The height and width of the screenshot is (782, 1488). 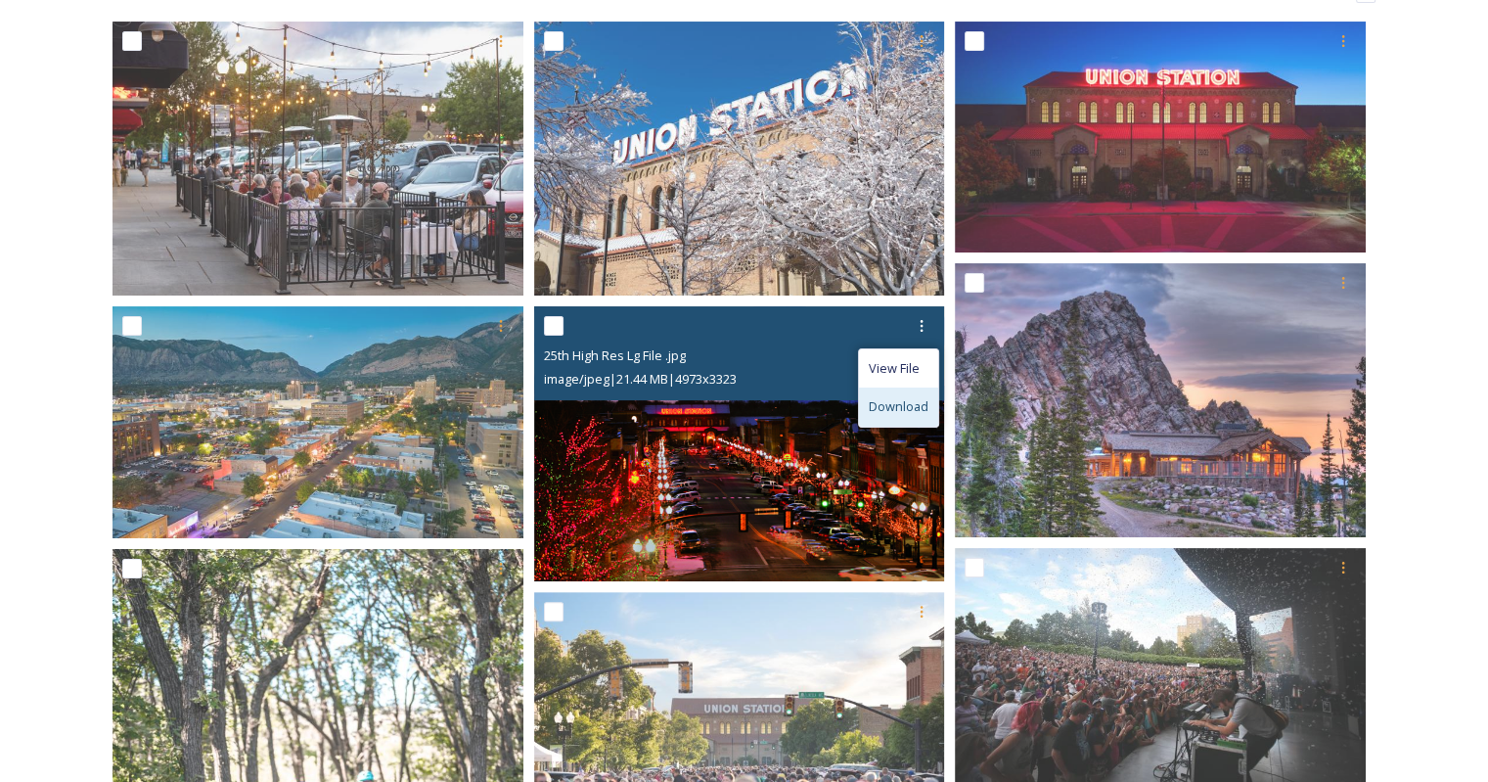 I want to click on img: Snowbasin-Resort-Needles_Lodge_-_Sunset.jpg, so click(x=1160, y=400).